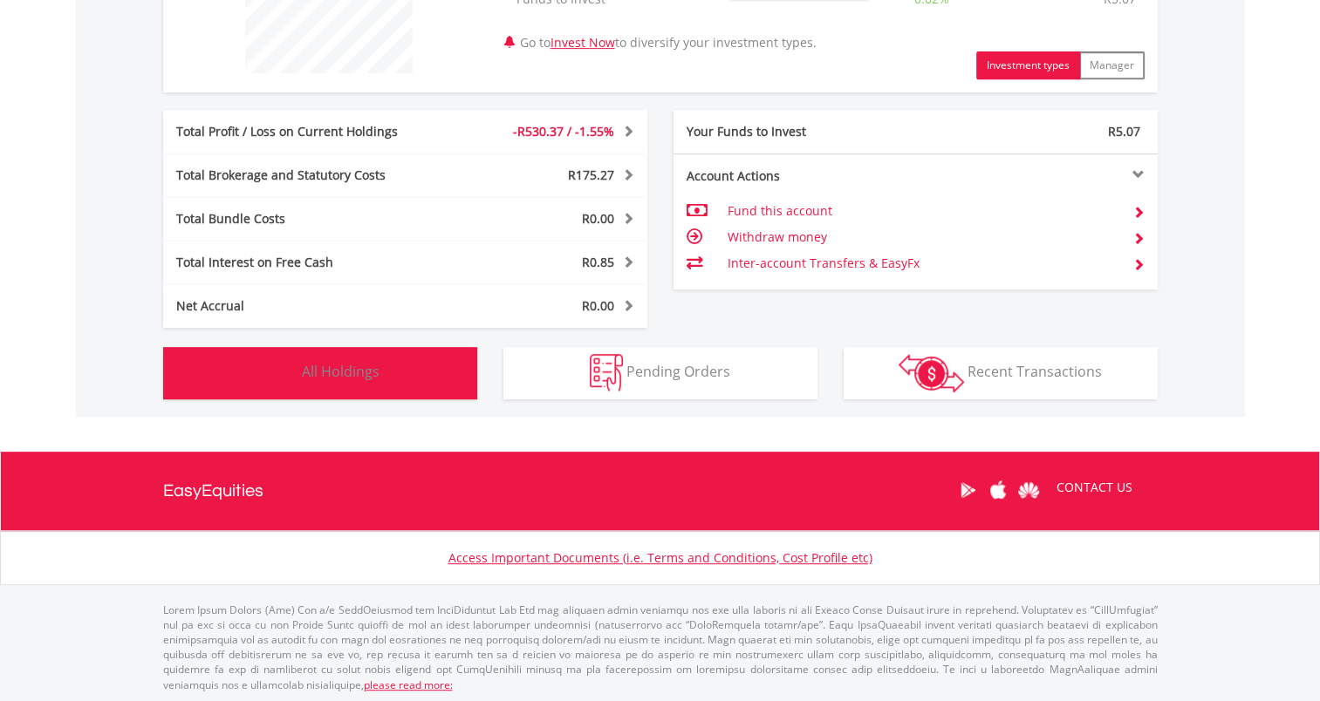  Describe the element at coordinates (213, 491) in the screenshot. I see `a: EasyEquities` at that location.